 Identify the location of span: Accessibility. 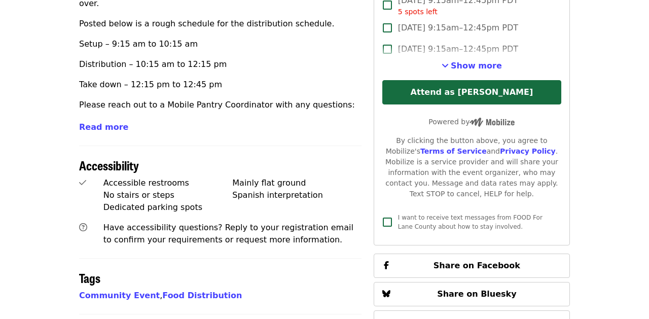
(109, 165).